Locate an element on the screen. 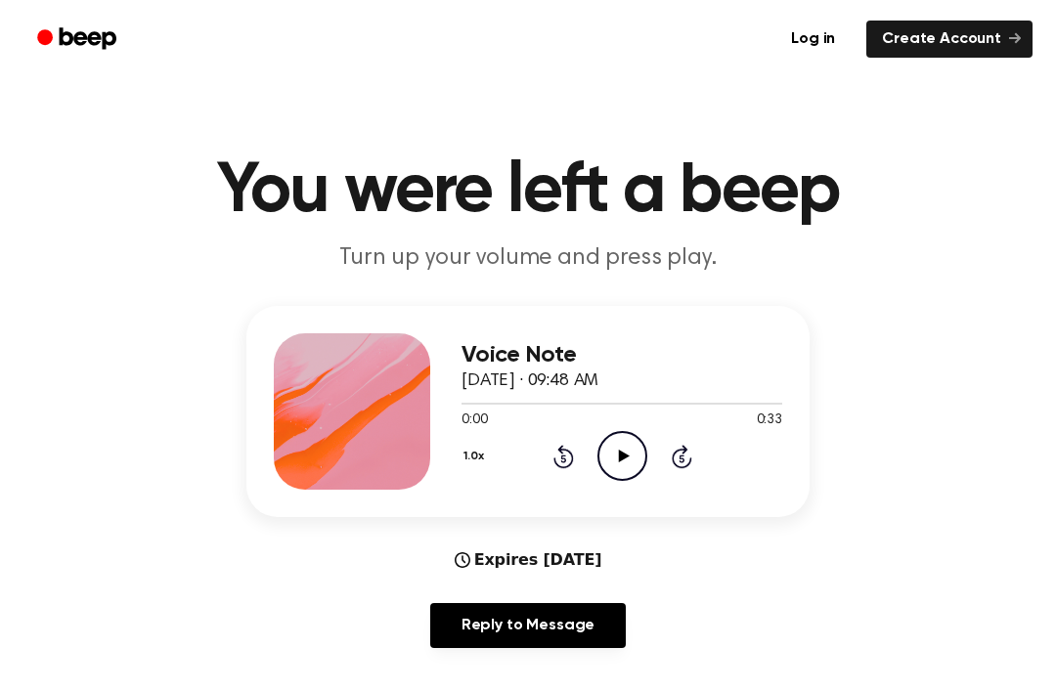 Image resolution: width=1056 pixels, height=691 pixels. p: Turn up your volume and press play. is located at coordinates (528, 258).